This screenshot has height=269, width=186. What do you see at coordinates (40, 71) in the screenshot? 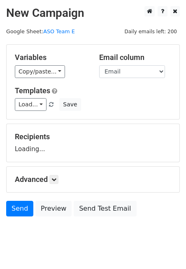
I see `a: Copy/paste...` at bounding box center [40, 71].